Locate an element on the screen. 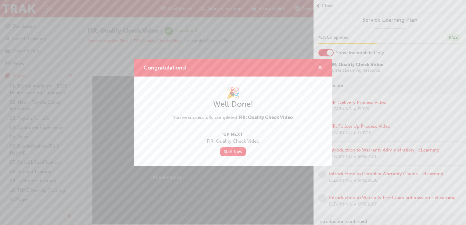  div: Congratulations! is located at coordinates (233, 112).